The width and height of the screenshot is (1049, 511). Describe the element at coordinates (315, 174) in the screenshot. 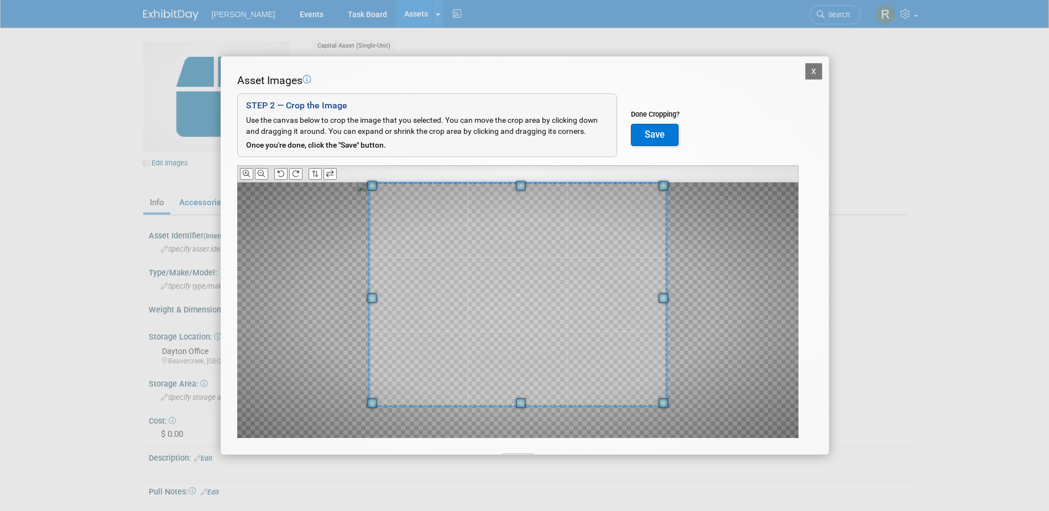

I see `button: Flip Vertically` at that location.